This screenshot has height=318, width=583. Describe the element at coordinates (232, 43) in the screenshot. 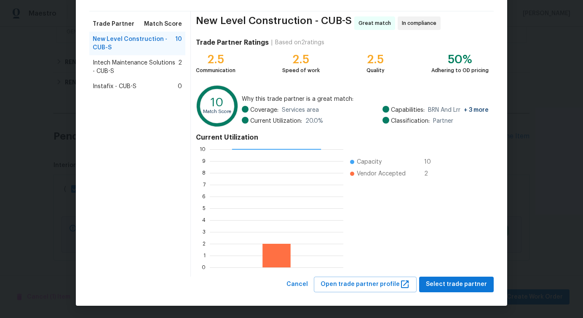

I see `h4: Trade Partner Ratings` at that location.